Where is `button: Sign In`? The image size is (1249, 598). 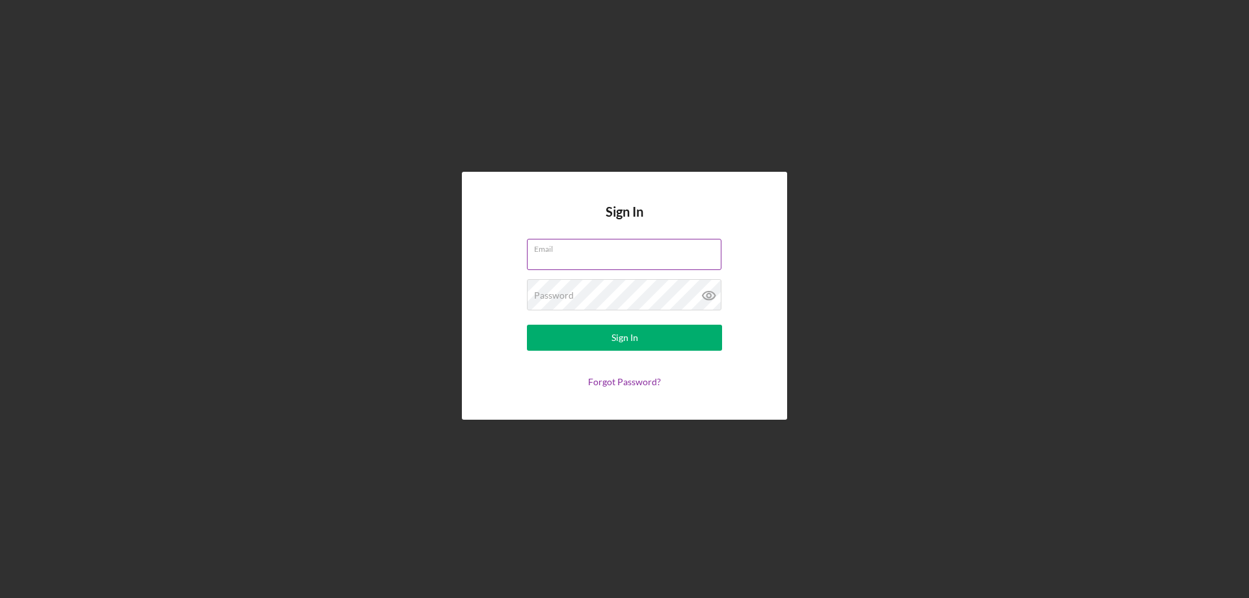
button: Sign In is located at coordinates (625, 338).